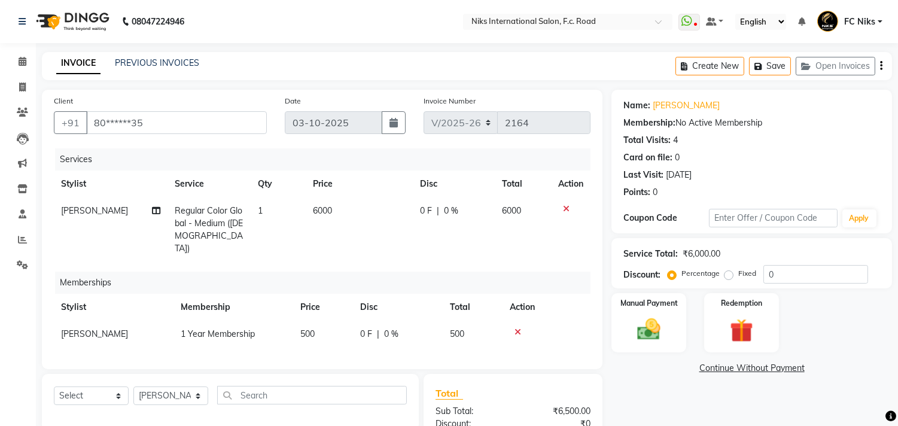 The height and width of the screenshot is (426, 898). Describe the element at coordinates (470, 411) in the screenshot. I see `div: Sub Total:` at that location.